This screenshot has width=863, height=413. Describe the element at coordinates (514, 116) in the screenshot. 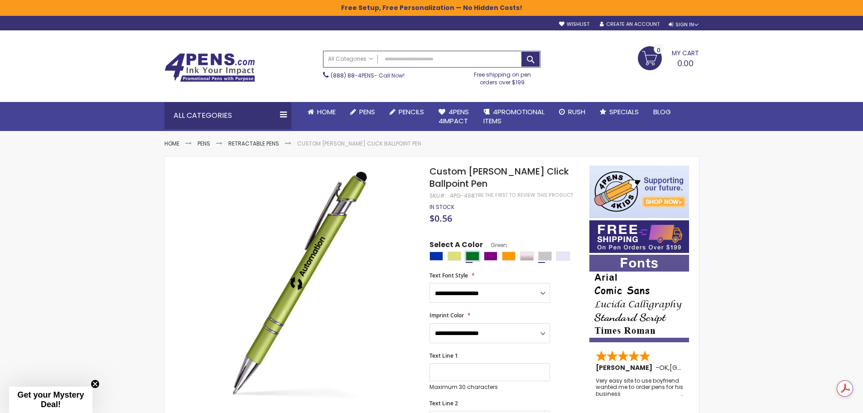

I see `a: 4PROMOTIONALITEMS` at that location.